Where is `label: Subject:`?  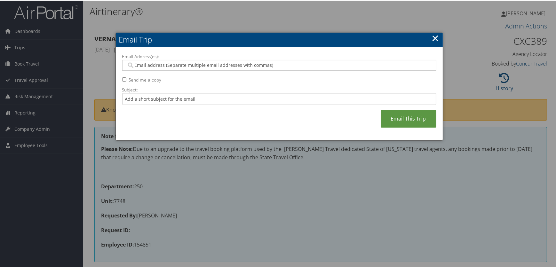
label: Subject: is located at coordinates (280, 89).